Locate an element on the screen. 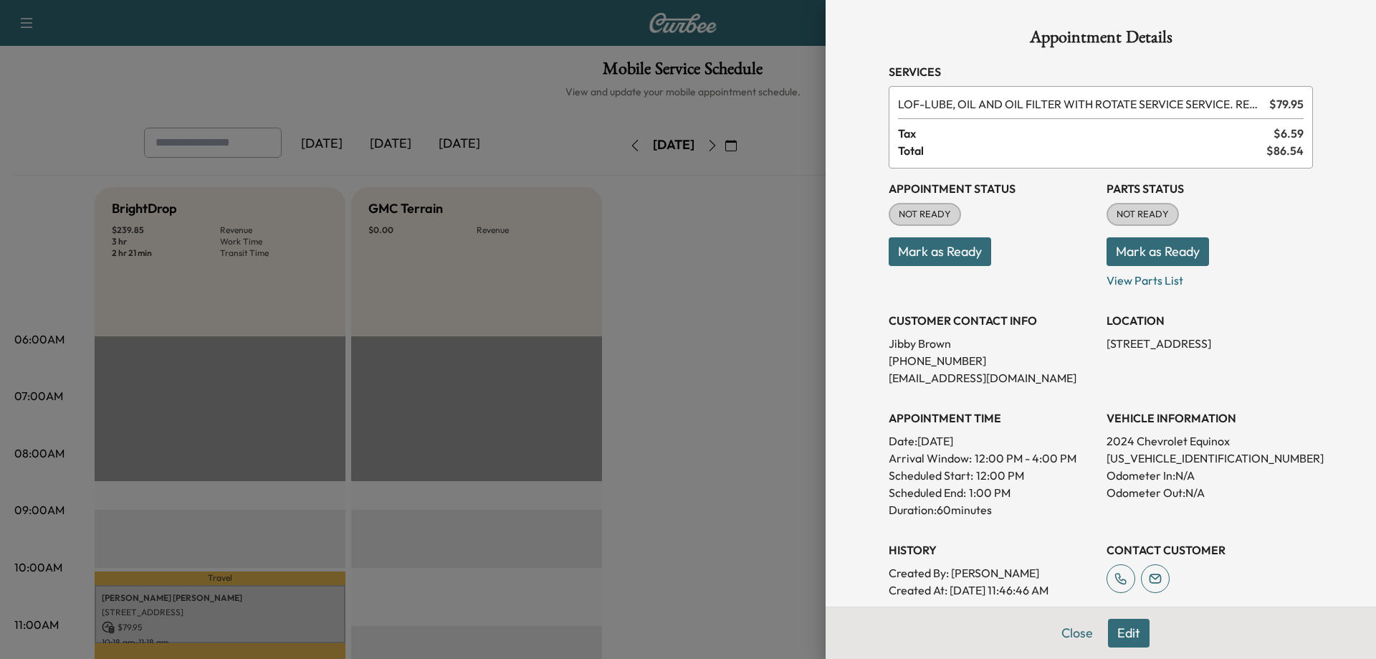  p: Scheduled Start: is located at coordinates (931, 475).